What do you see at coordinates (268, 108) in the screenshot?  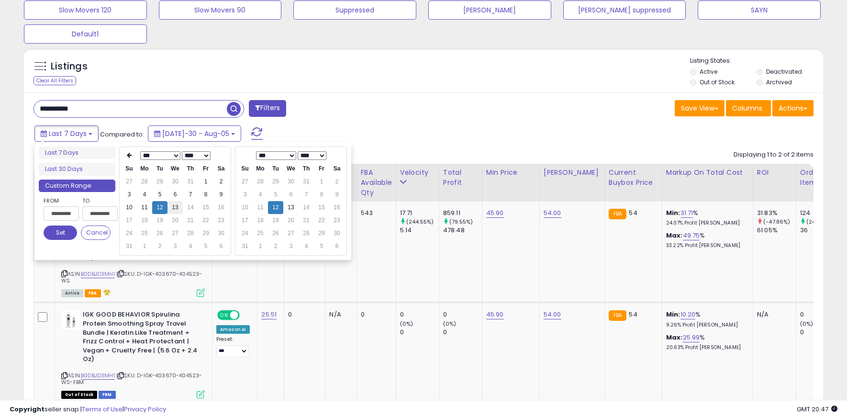 I see `button: Filters` at bounding box center [268, 108].